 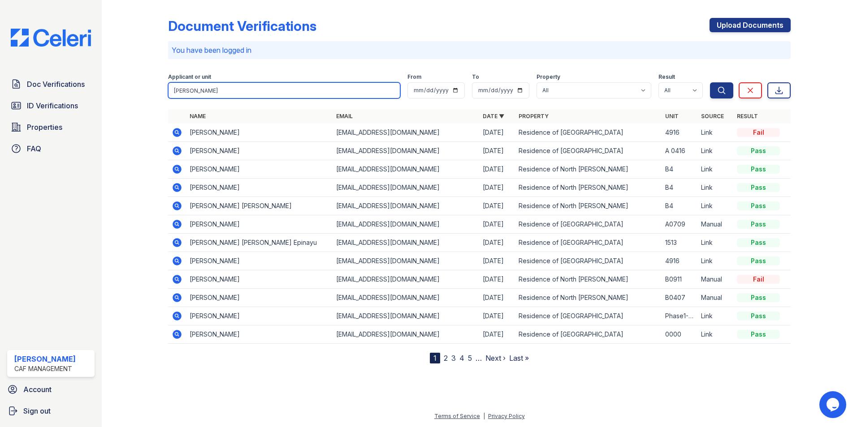 What do you see at coordinates (506, 416) in the screenshot?
I see `a: Privacy Policy` at bounding box center [506, 416].